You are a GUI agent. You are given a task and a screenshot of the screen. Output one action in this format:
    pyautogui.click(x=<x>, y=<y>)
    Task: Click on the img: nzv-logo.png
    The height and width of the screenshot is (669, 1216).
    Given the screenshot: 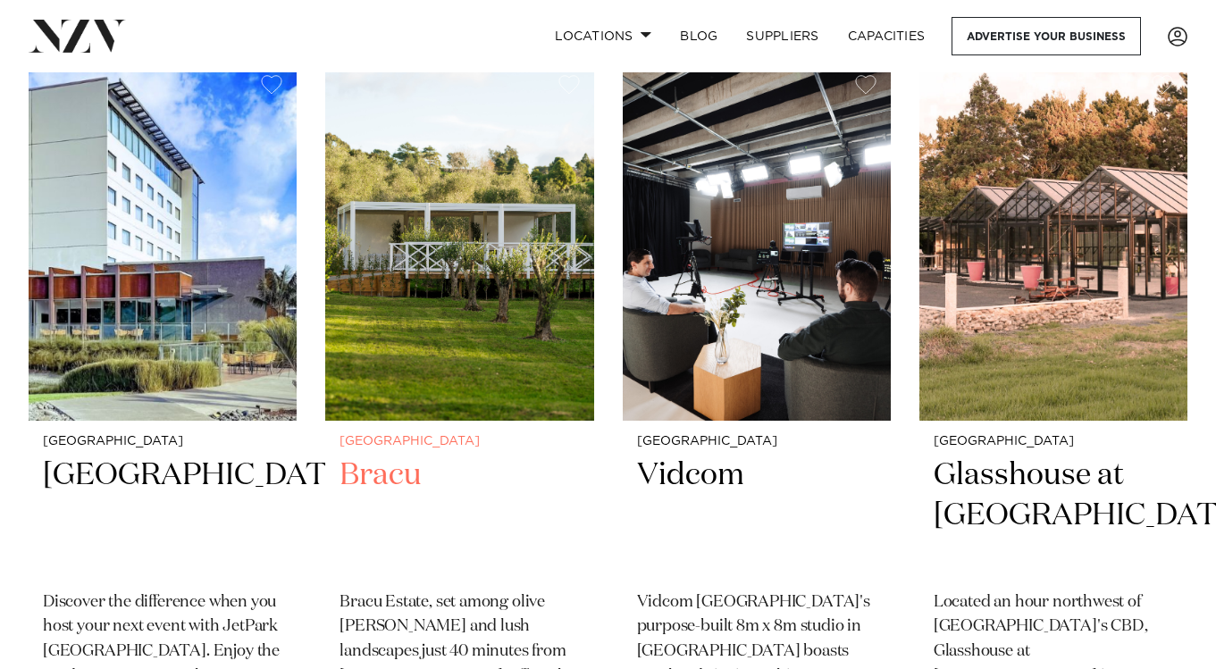 What is the action you would take?
    pyautogui.click(x=77, y=36)
    